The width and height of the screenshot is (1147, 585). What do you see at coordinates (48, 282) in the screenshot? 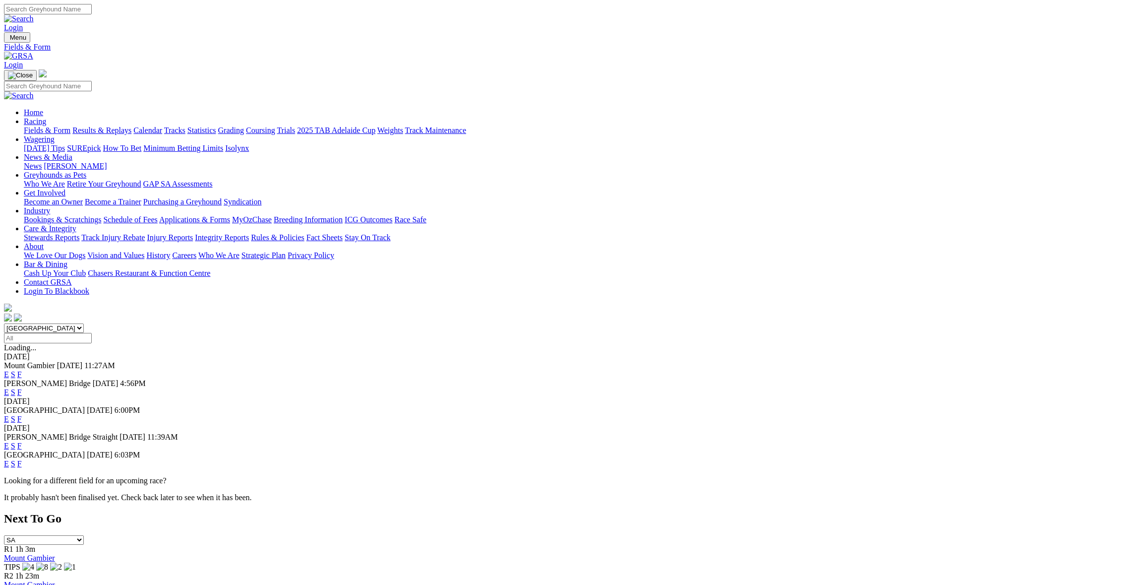
I see `a: Contact GRSA` at bounding box center [48, 282].